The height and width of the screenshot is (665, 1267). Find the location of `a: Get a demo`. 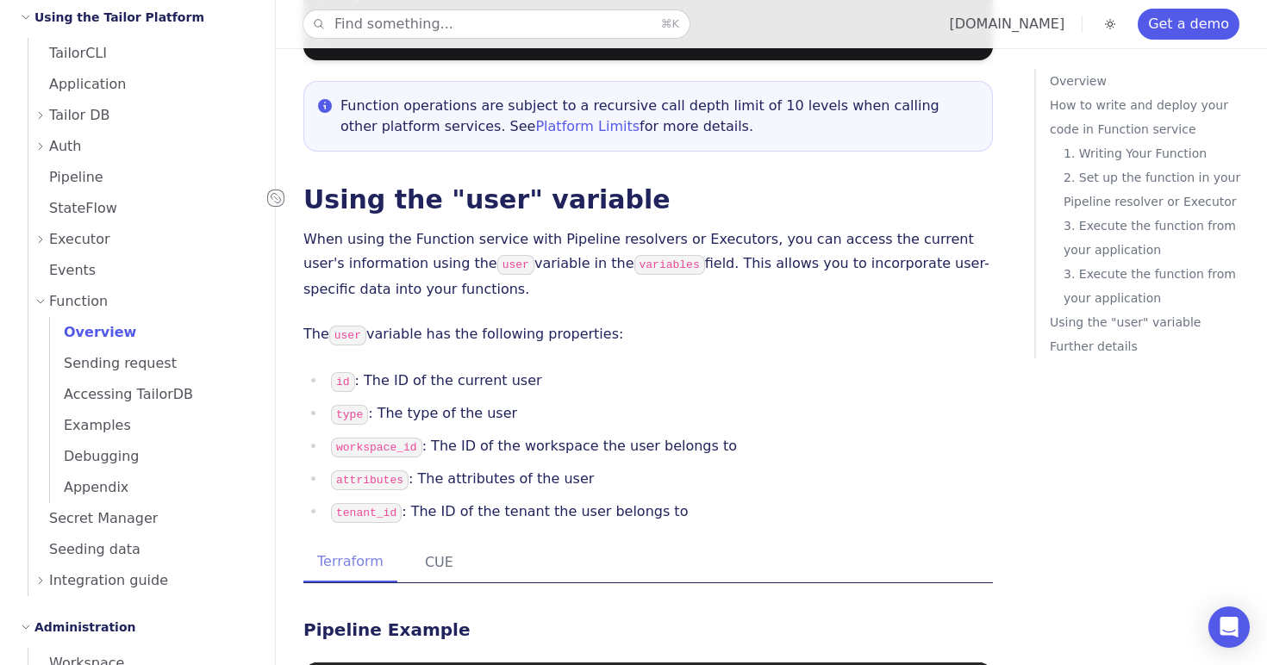

a: Get a demo is located at coordinates (1189, 24).